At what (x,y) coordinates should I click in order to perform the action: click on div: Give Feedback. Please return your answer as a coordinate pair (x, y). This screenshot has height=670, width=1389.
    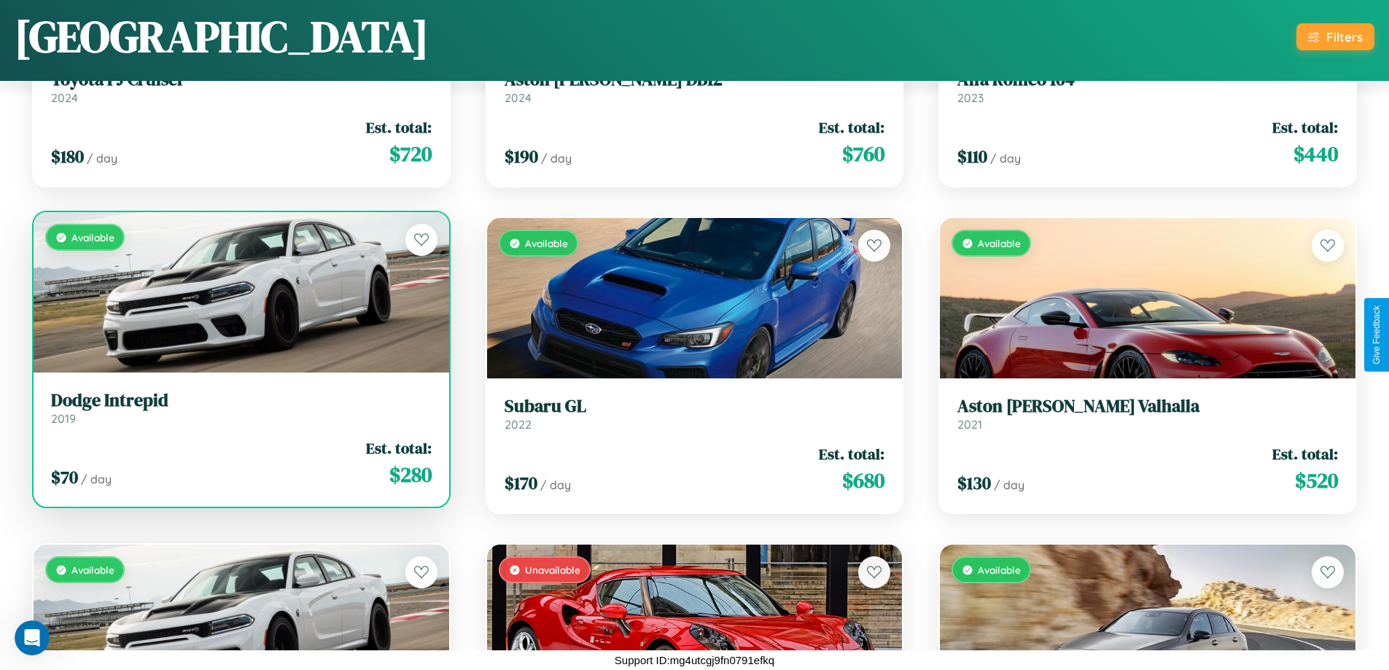
    Looking at the image, I should click on (1377, 335).